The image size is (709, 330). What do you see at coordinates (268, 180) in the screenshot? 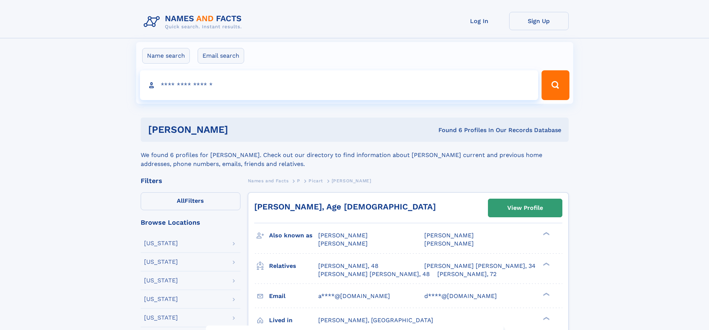
I see `a: Names and Facts` at bounding box center [268, 180].